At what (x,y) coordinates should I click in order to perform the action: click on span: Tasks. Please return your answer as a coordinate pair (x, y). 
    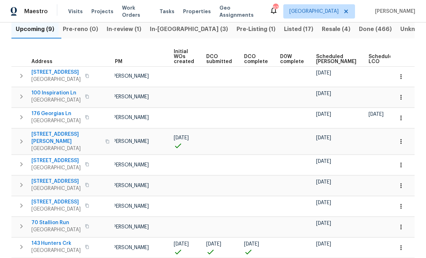
    Looking at the image, I should click on (167, 11).